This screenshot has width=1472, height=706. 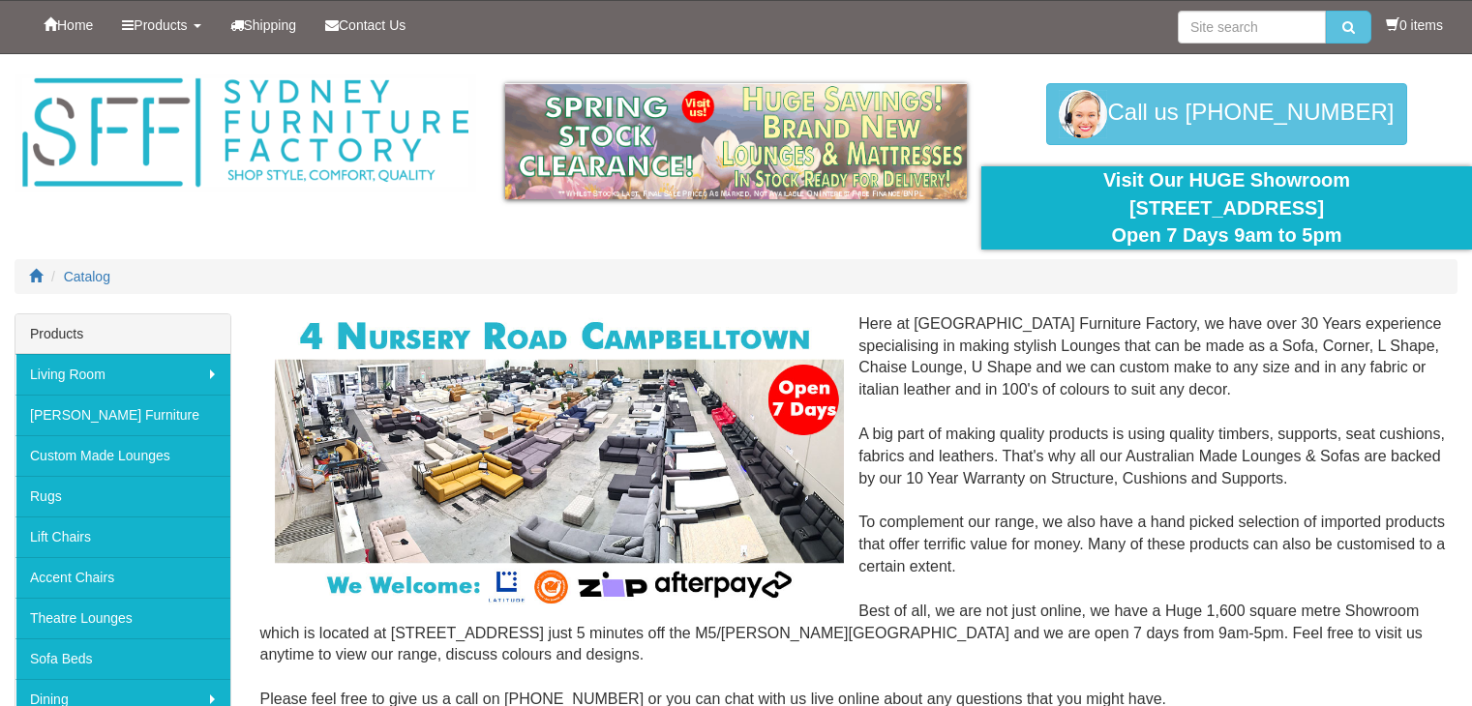 I want to click on span: Catalog, so click(x=87, y=277).